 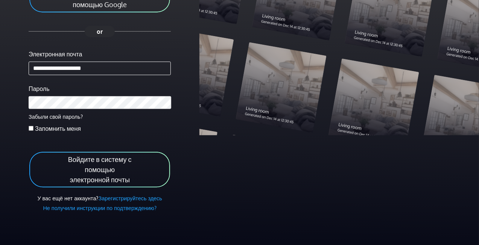 I want to click on a: Забыли свой пароль?, so click(x=56, y=117).